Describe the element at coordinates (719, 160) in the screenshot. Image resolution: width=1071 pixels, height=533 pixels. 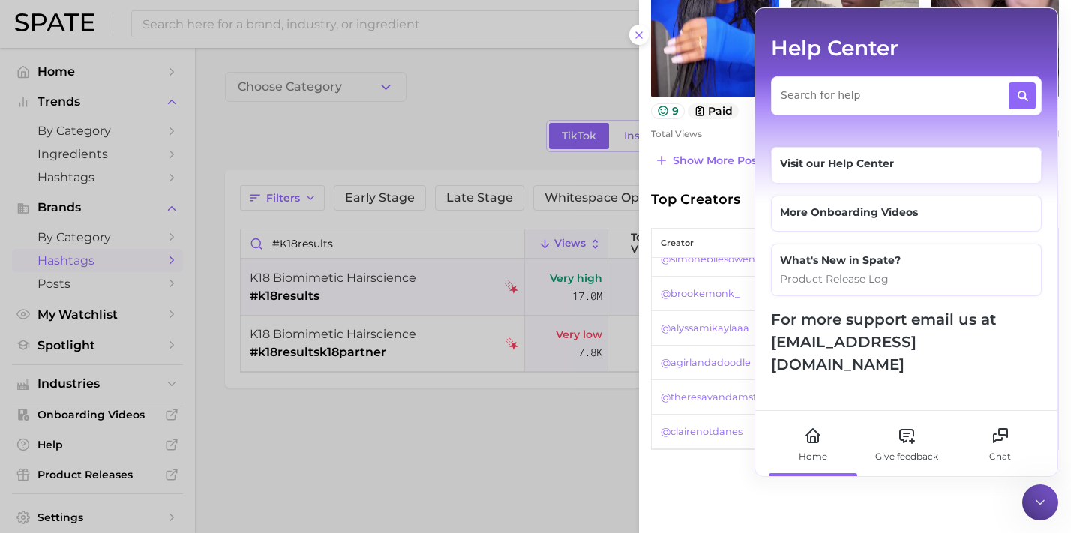
I see `span: Show more posts` at that location.